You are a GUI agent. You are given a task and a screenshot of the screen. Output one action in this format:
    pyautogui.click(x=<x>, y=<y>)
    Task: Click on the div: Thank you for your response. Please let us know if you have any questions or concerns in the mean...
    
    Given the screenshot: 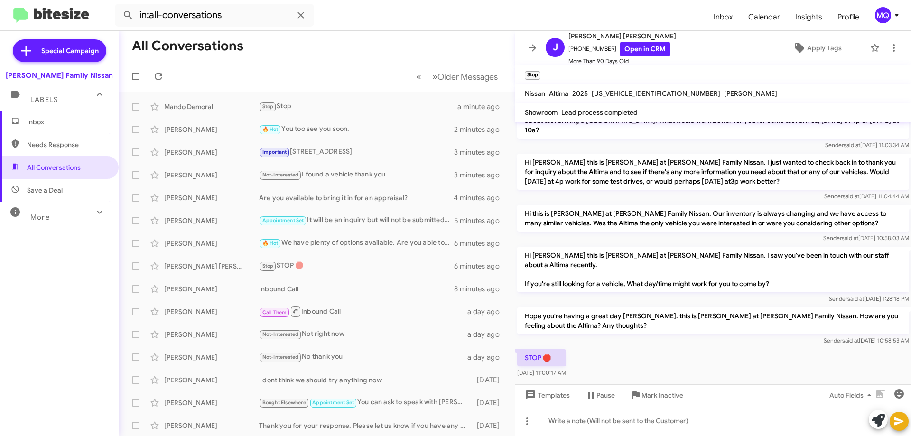 What is the action you would take?
    pyautogui.click(x=365, y=425)
    